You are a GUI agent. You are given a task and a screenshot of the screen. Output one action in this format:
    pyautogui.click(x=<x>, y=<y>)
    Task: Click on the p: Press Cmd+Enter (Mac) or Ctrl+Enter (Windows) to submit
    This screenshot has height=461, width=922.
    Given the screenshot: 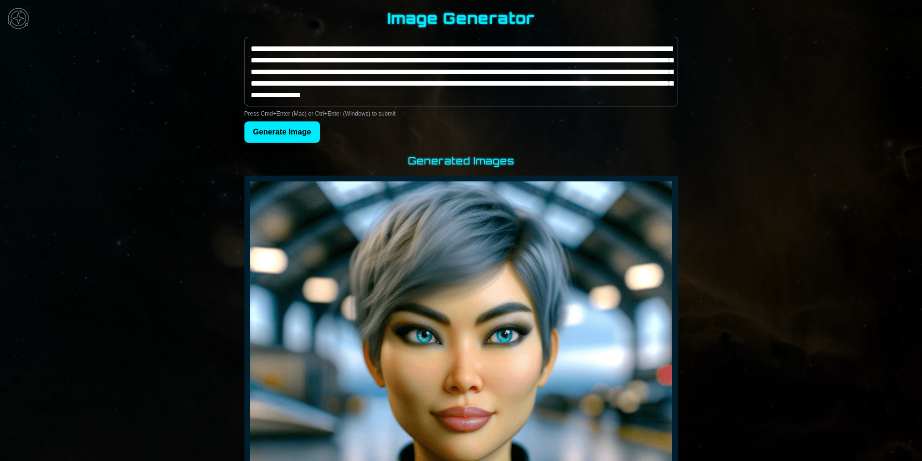 What is the action you would take?
    pyautogui.click(x=461, y=114)
    